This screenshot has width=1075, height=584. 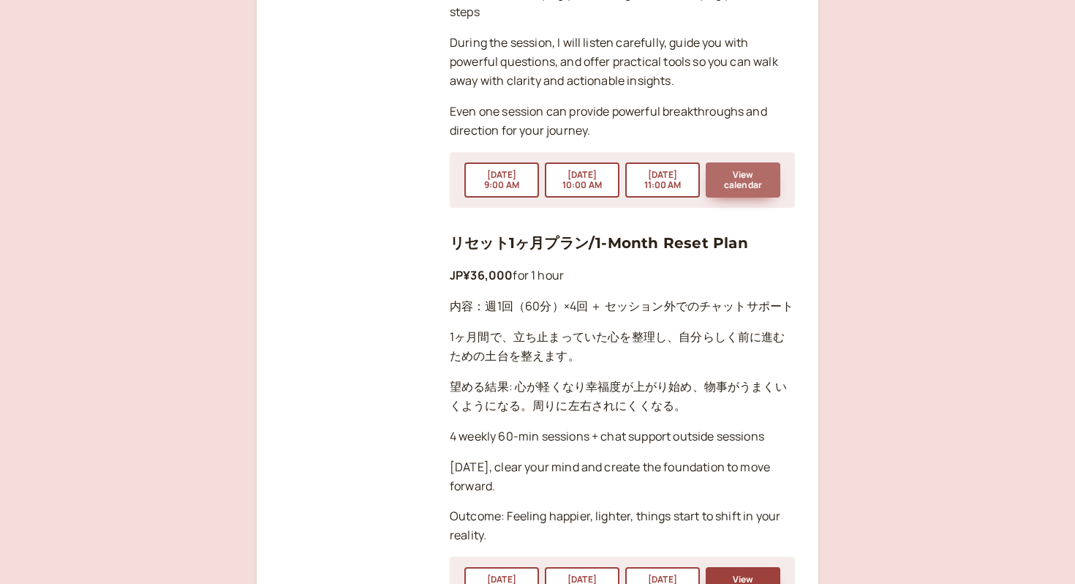 I want to click on p: 内容：週1回（60分）×4回 ＋ セッション外でのチャットサポート, so click(x=623, y=306).